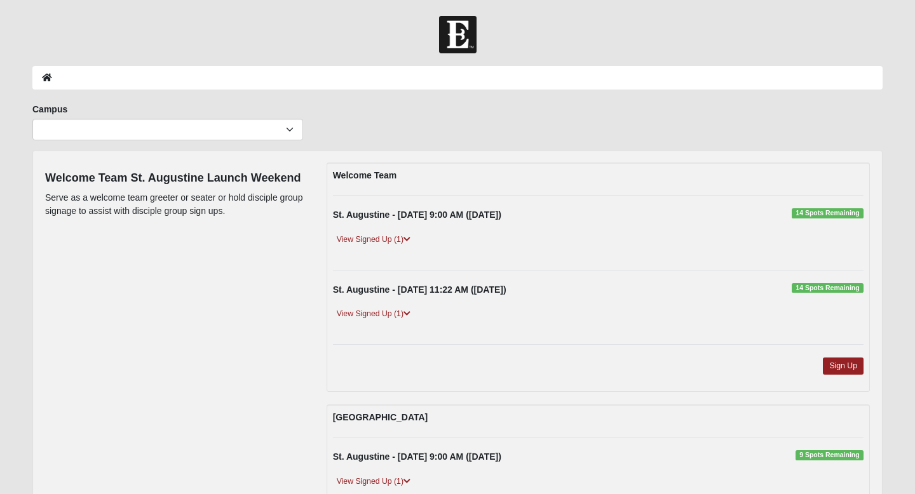 This screenshot has height=494, width=915. I want to click on strong: Welcome Team, so click(365, 175).